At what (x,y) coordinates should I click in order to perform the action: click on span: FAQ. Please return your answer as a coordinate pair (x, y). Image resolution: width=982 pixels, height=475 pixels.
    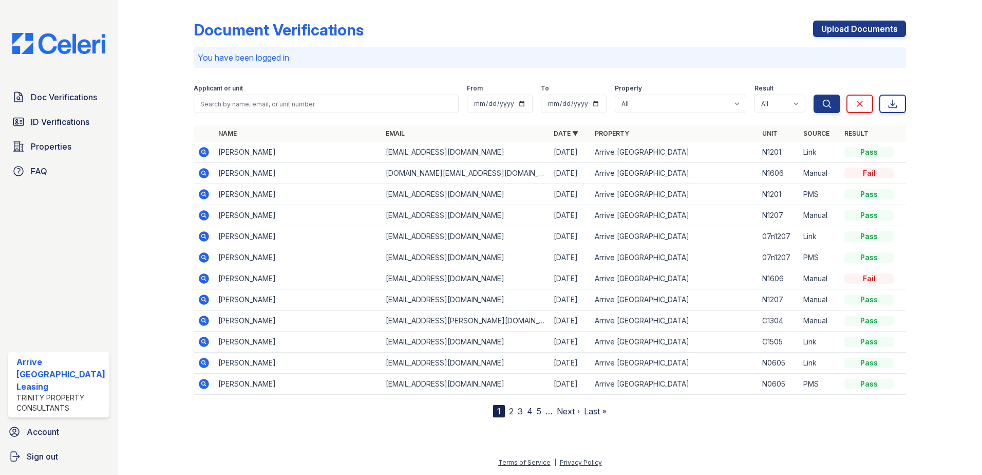
    Looking at the image, I should click on (39, 171).